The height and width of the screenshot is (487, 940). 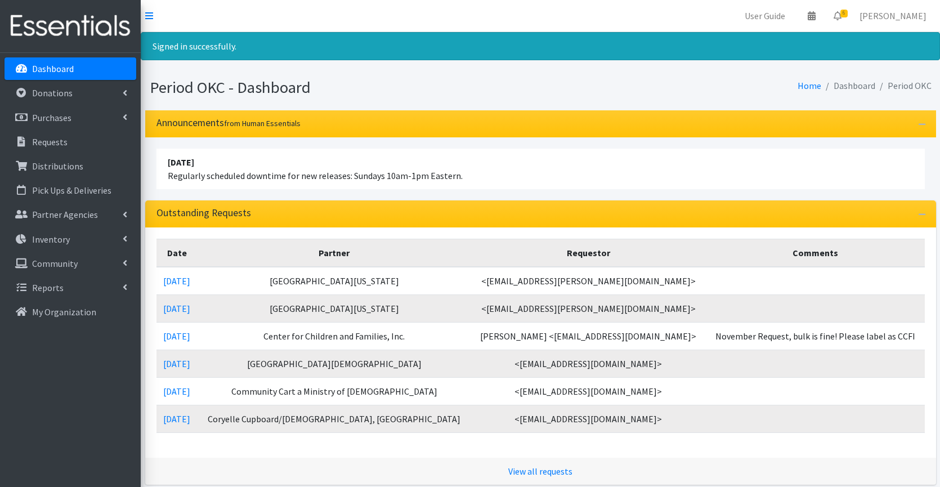 I want to click on a: Requests, so click(x=70, y=142).